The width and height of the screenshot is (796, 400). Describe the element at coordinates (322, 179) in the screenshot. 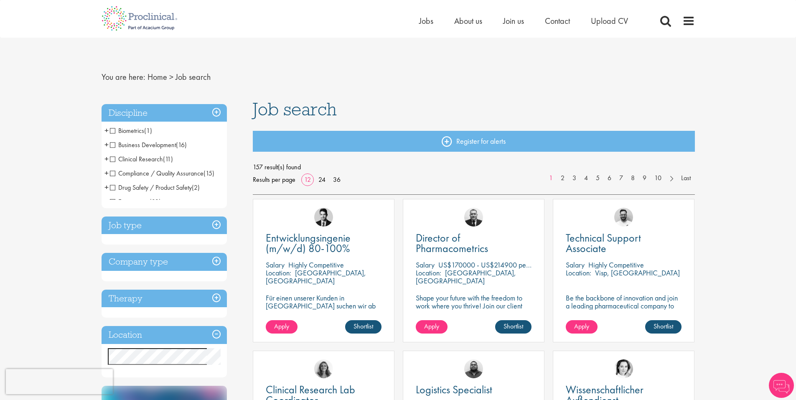

I see `a: 24` at that location.